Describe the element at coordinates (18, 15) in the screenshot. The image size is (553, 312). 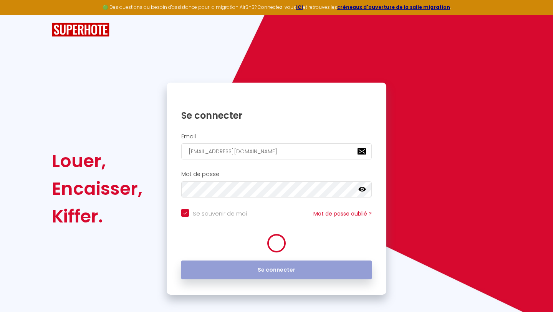
I see `button: Ouvrir le widget de chat LiveChat` at that location.